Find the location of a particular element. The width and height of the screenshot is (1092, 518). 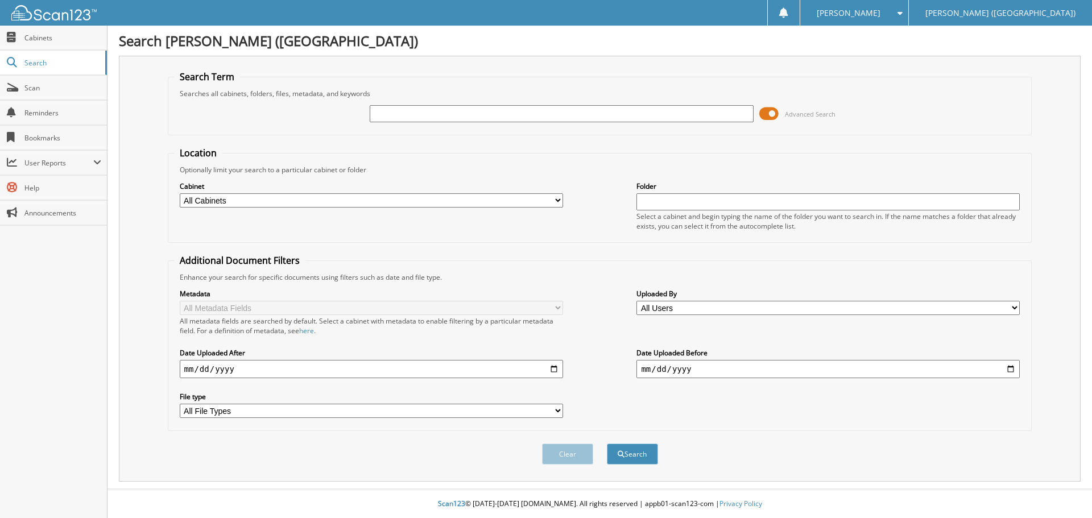

label: Cabinet is located at coordinates (371, 186).